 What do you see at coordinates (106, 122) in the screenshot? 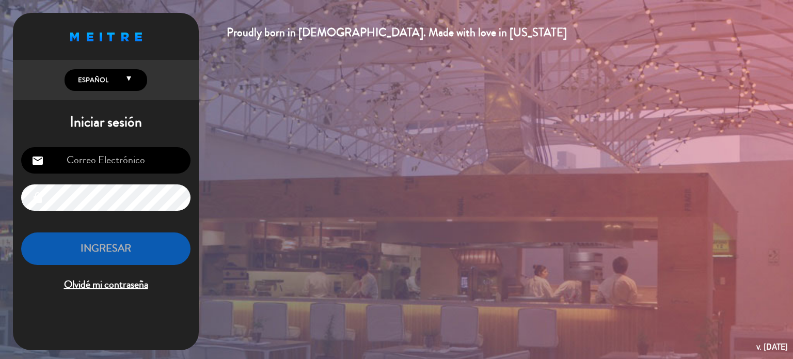
I see `h1: Iniciar sesión` at bounding box center [106, 122].